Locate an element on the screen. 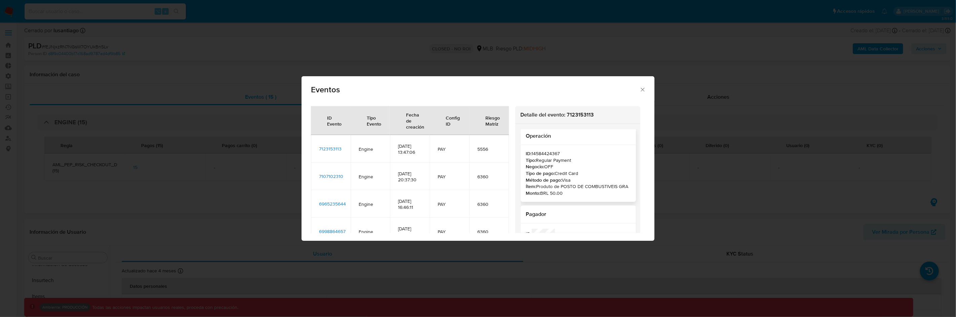 The image size is (956, 317). b: Ítem: is located at coordinates (531, 187).